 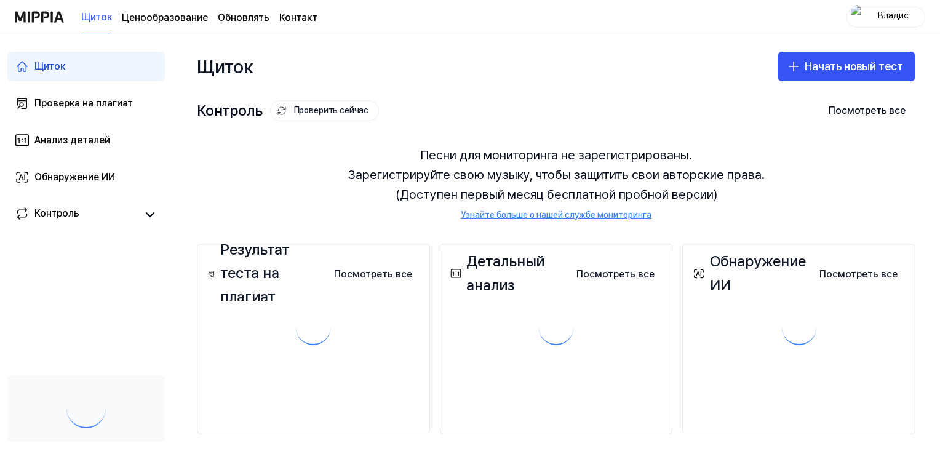 I want to click on div: Проверка на плагиат, so click(x=84, y=103).